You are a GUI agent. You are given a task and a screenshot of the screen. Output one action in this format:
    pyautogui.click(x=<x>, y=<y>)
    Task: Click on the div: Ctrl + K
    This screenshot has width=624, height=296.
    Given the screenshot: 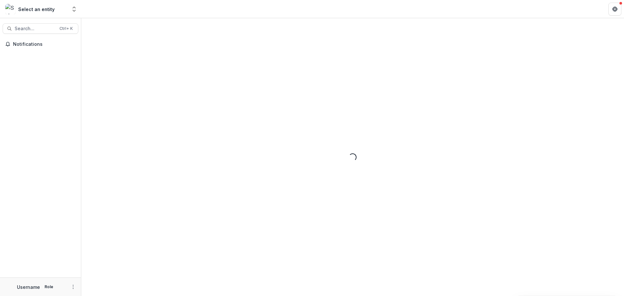 What is the action you would take?
    pyautogui.click(x=66, y=29)
    